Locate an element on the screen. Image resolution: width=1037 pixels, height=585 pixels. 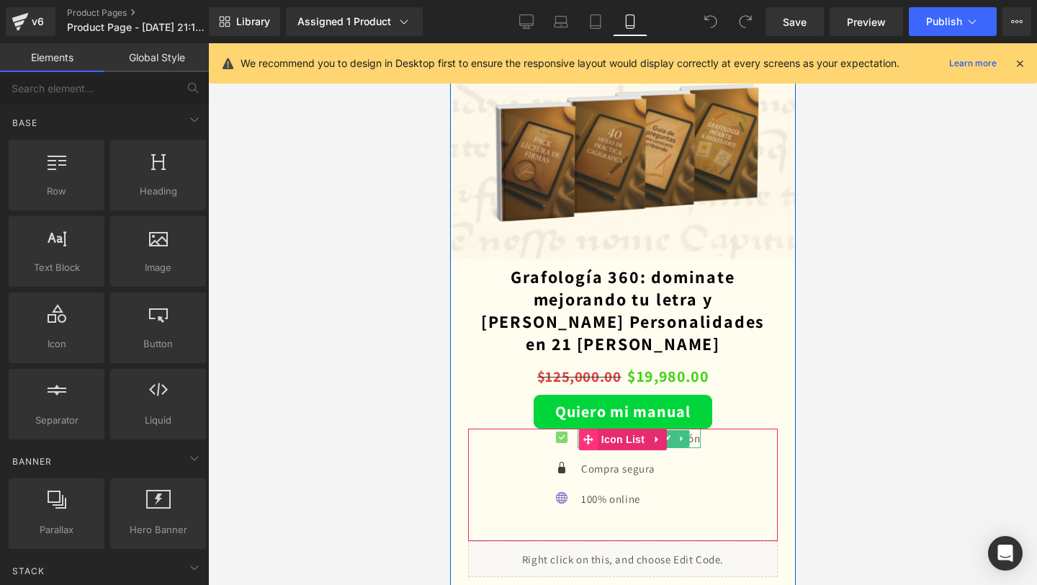
span: $125,000.00 is located at coordinates (129, 333).